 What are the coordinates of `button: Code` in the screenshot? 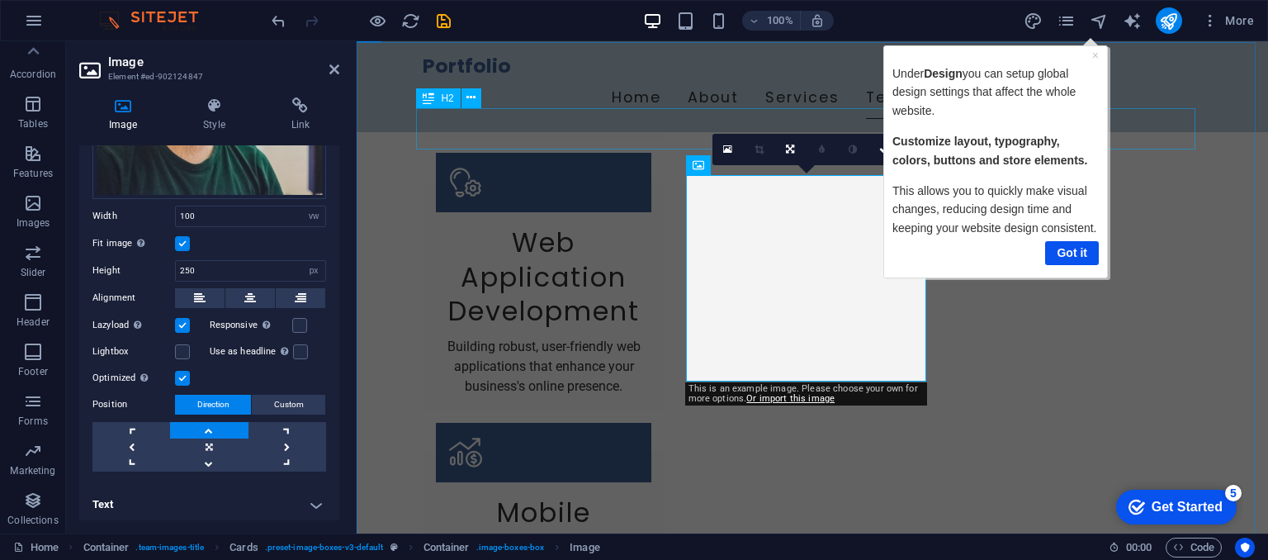 It's located at (1194, 547).